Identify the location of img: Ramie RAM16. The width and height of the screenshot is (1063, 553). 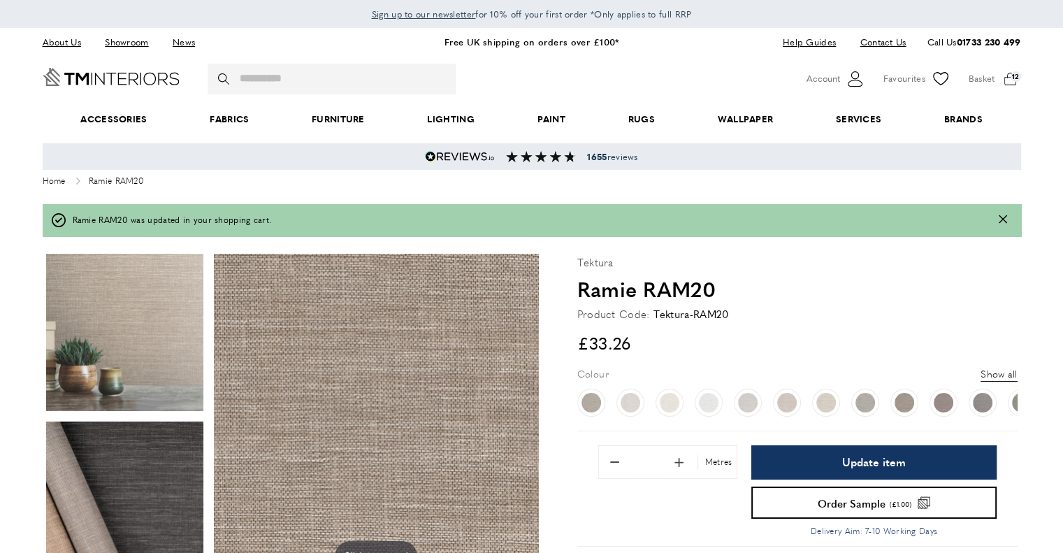
(669, 402).